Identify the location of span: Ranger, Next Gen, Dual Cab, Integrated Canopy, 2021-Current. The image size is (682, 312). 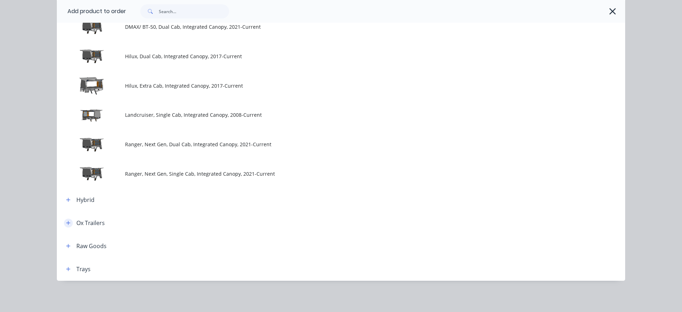
(325, 144).